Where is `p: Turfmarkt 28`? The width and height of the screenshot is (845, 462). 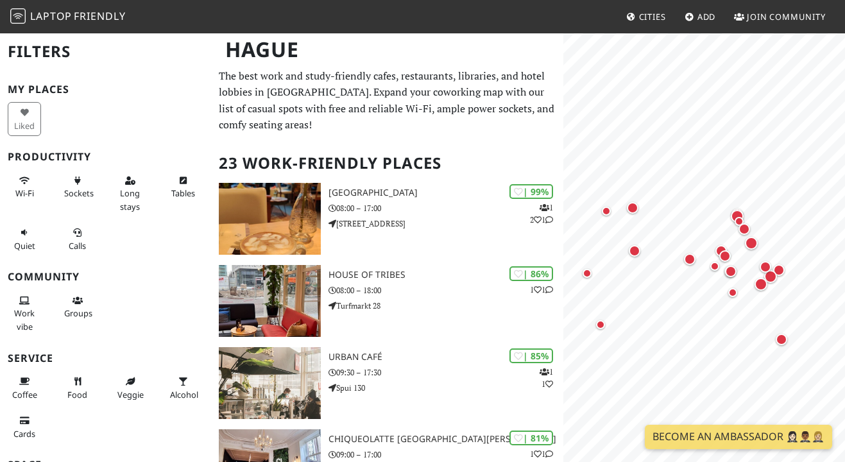 p: Turfmarkt 28 is located at coordinates (446, 306).